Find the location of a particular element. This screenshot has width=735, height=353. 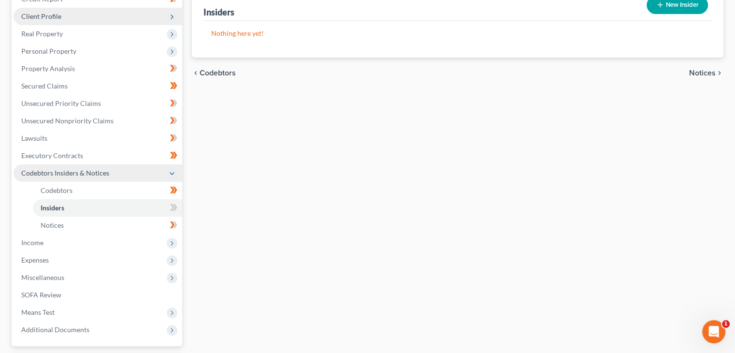

a: Codebtors is located at coordinates (107, 190).